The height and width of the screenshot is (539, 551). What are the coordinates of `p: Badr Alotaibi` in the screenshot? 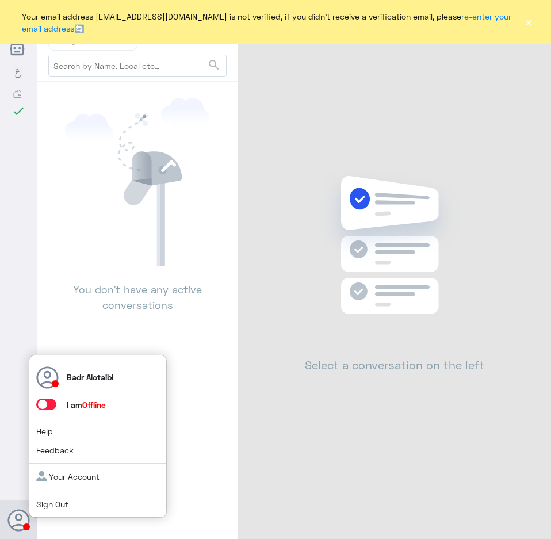 It's located at (90, 377).